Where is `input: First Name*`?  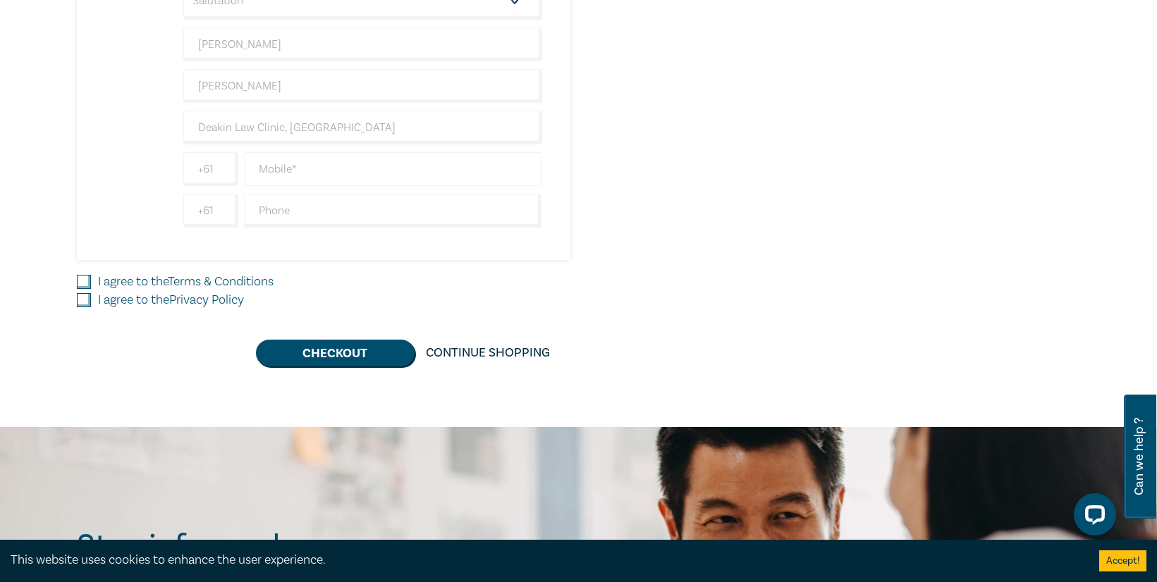 input: First Name* is located at coordinates (362, 44).